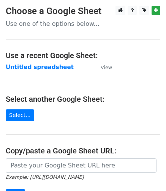 The width and height of the screenshot is (166, 191). Describe the element at coordinates (83, 24) in the screenshot. I see `p: Use one of the options below...` at that location.